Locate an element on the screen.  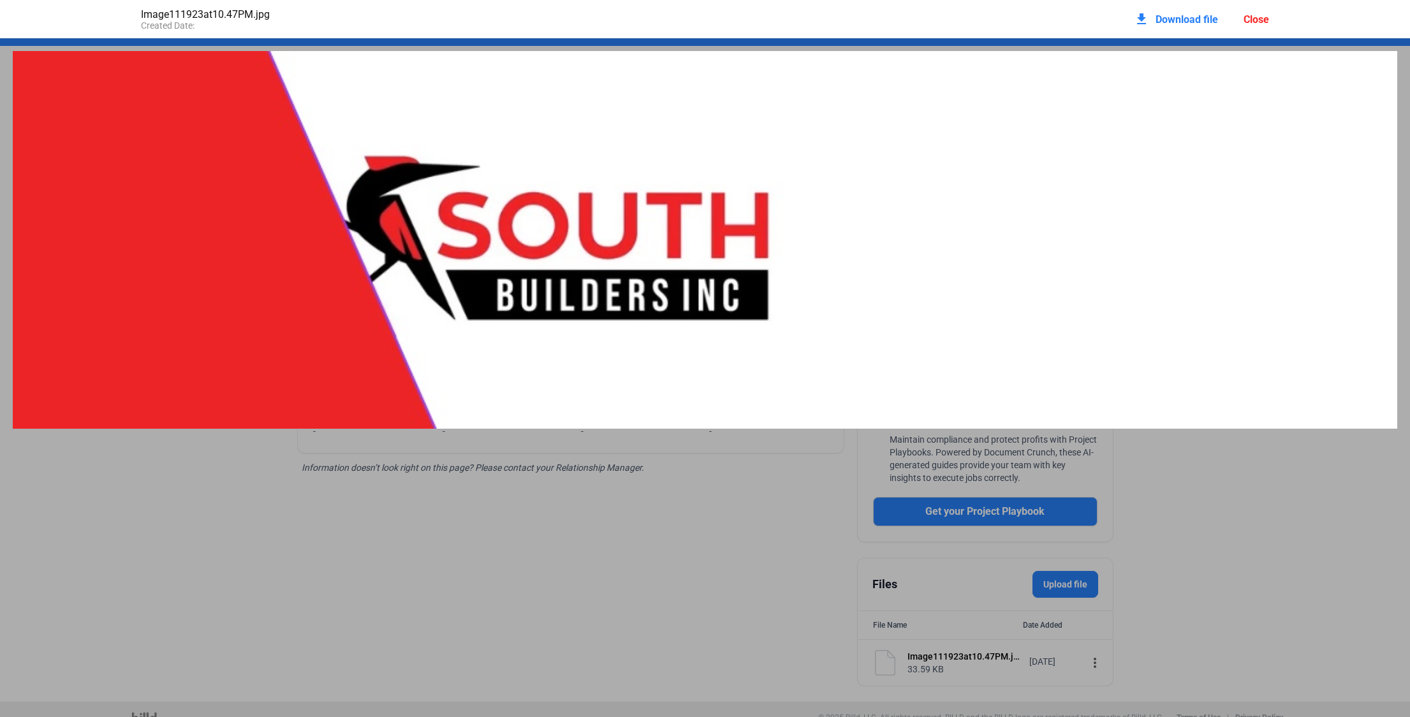
img: 9k= is located at coordinates (705, 240).